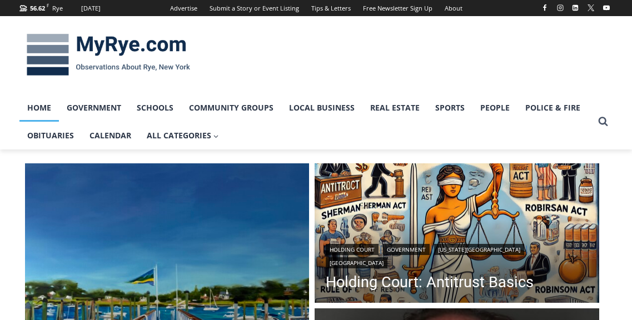 Image resolution: width=632 pixels, height=320 pixels. What do you see at coordinates (322, 108) in the screenshot?
I see `a: Local Business` at bounding box center [322, 108].